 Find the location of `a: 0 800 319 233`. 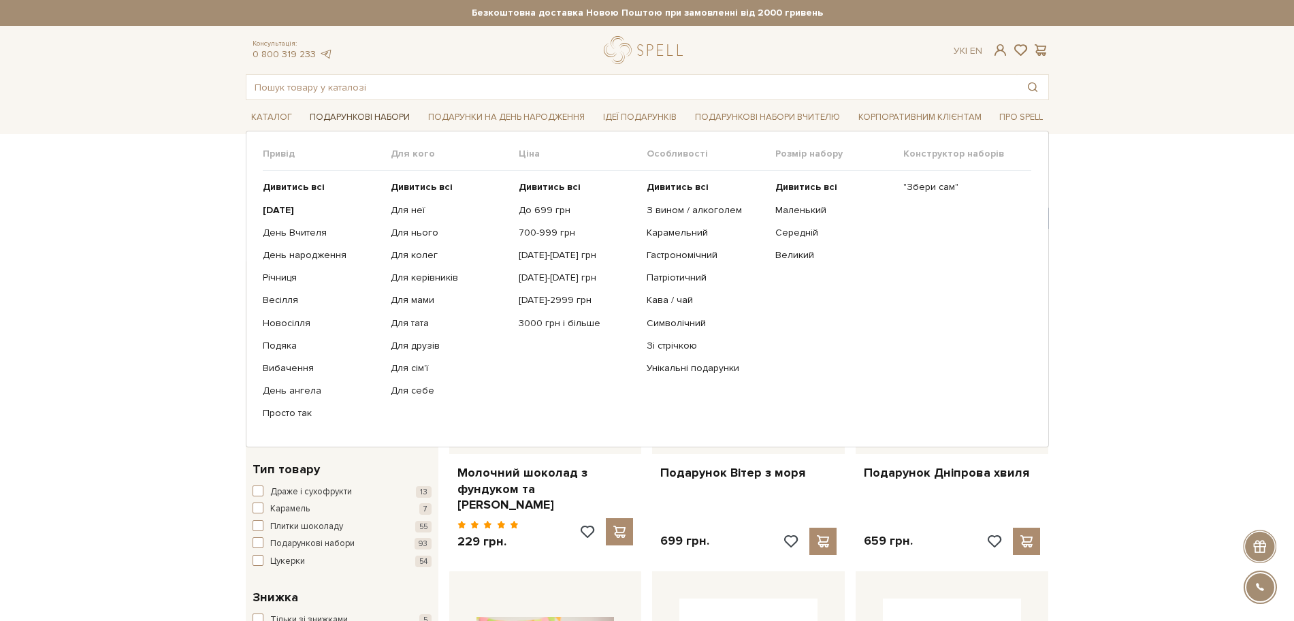

a: 0 800 319 233 is located at coordinates (284, 54).